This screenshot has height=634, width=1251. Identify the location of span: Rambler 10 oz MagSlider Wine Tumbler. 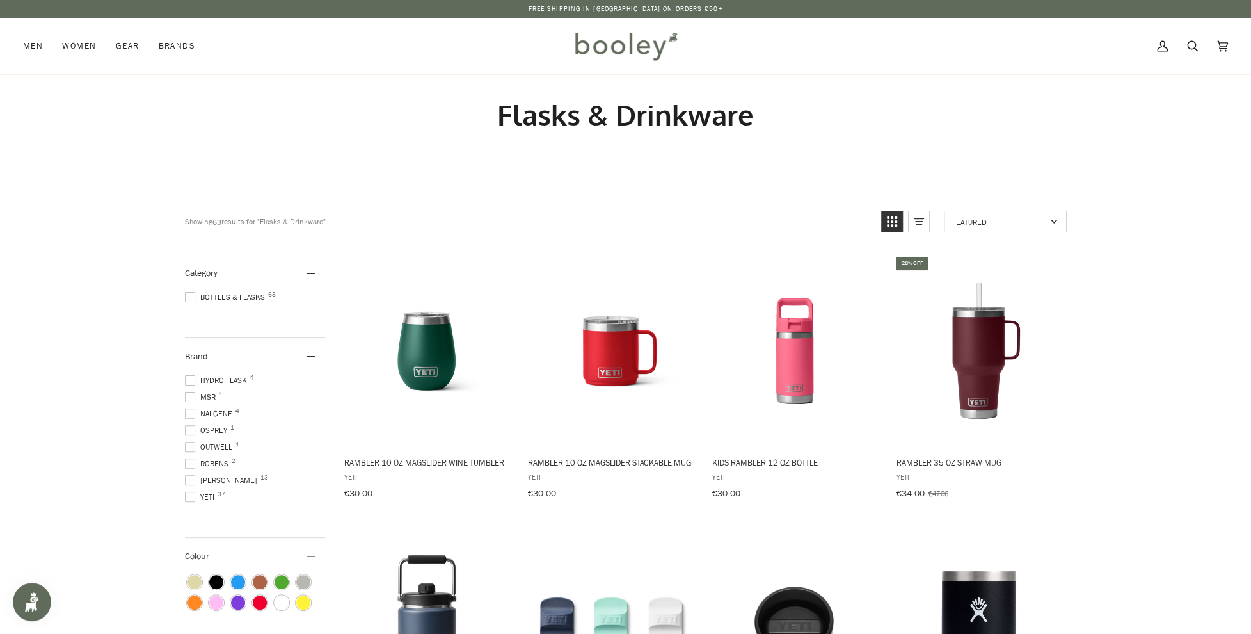
(427, 462).